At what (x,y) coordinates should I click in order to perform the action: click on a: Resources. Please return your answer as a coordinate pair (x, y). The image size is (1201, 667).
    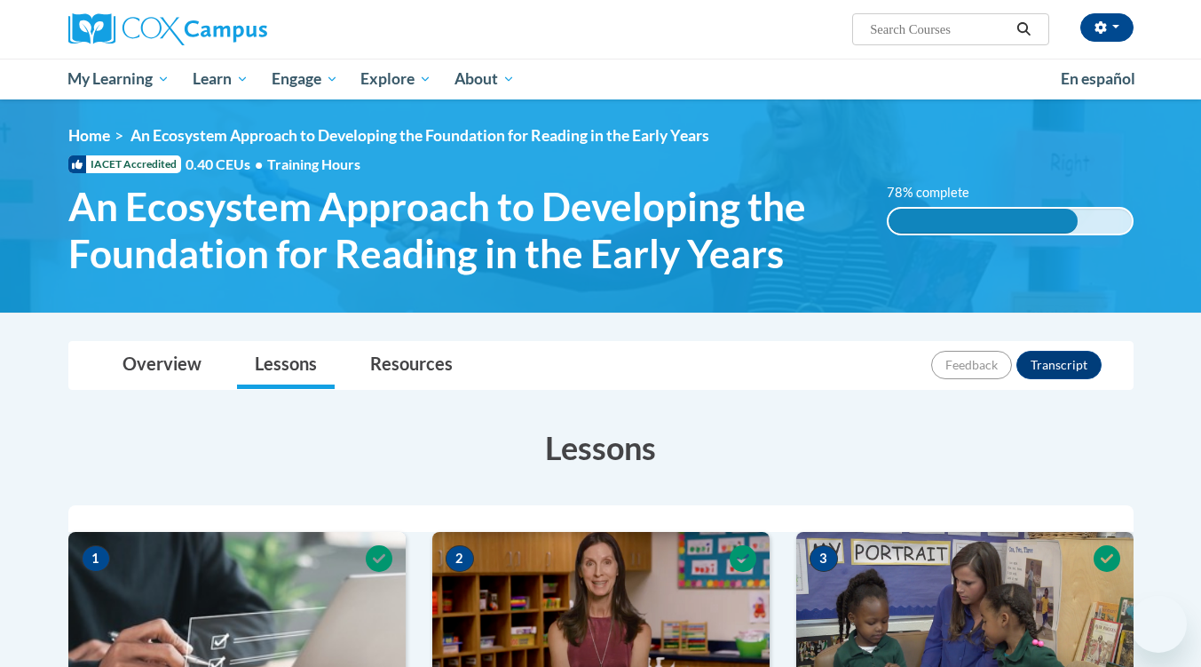
    Looking at the image, I should click on (411, 365).